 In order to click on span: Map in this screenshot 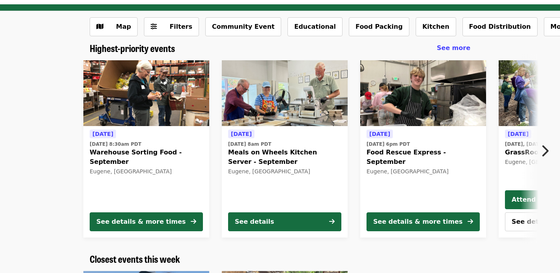, I will do `click(124, 26)`.